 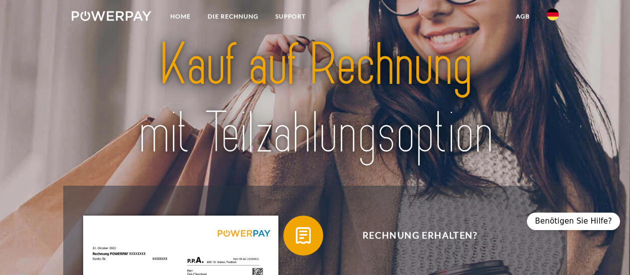 I want to click on img: logo-powerpay-white.svg, so click(x=112, y=16).